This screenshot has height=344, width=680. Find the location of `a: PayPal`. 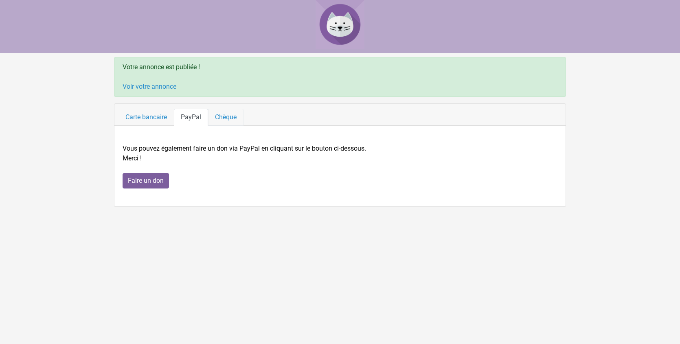

a: PayPal is located at coordinates (191, 117).